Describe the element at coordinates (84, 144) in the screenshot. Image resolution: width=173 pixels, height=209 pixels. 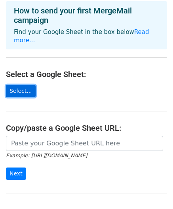
I see `input: Paste your Google Sheet URL here` at that location.